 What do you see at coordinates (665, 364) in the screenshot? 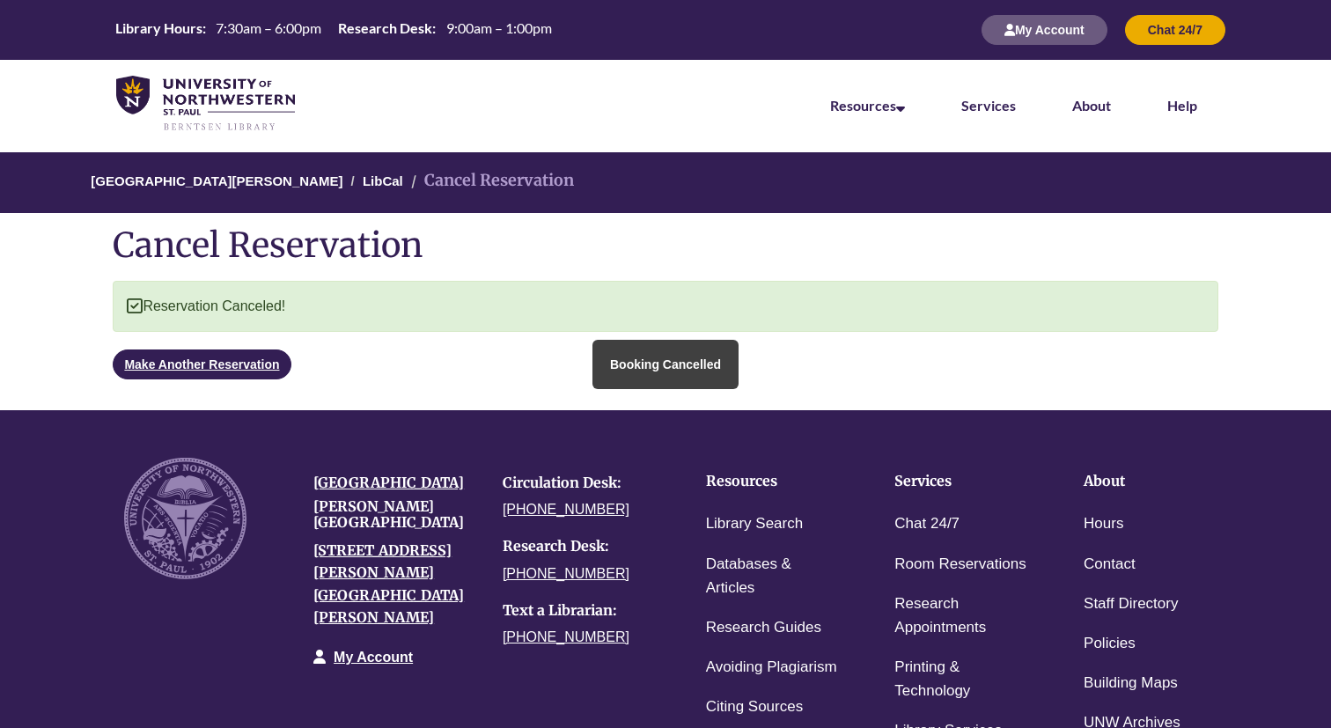
I see `div: Booking Cancelled` at bounding box center [665, 364].